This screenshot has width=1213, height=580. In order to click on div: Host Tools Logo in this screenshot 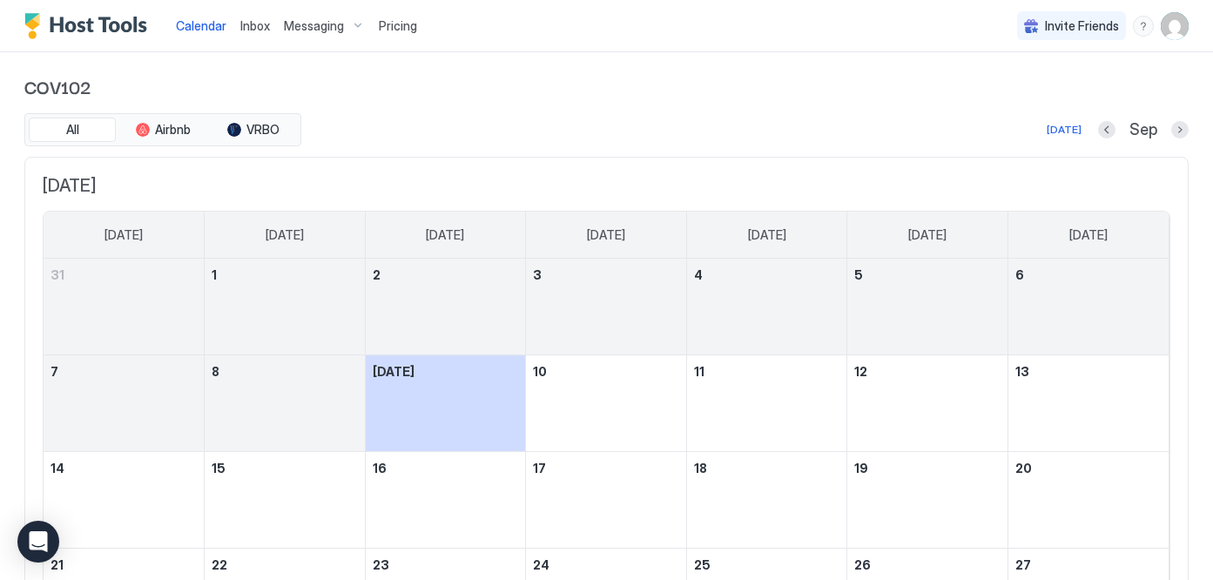, I will do `click(90, 26)`.